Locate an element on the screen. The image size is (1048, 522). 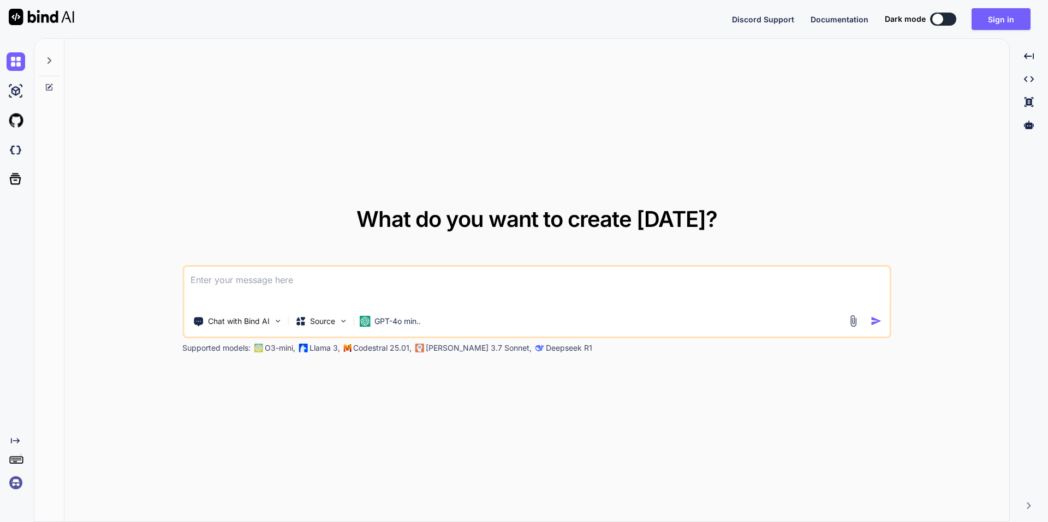
span: Discord Support is located at coordinates (763, 19).